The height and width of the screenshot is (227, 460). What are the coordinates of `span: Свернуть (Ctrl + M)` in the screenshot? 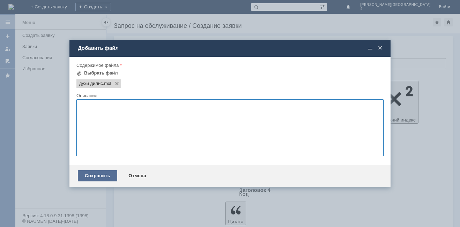 It's located at (370, 48).